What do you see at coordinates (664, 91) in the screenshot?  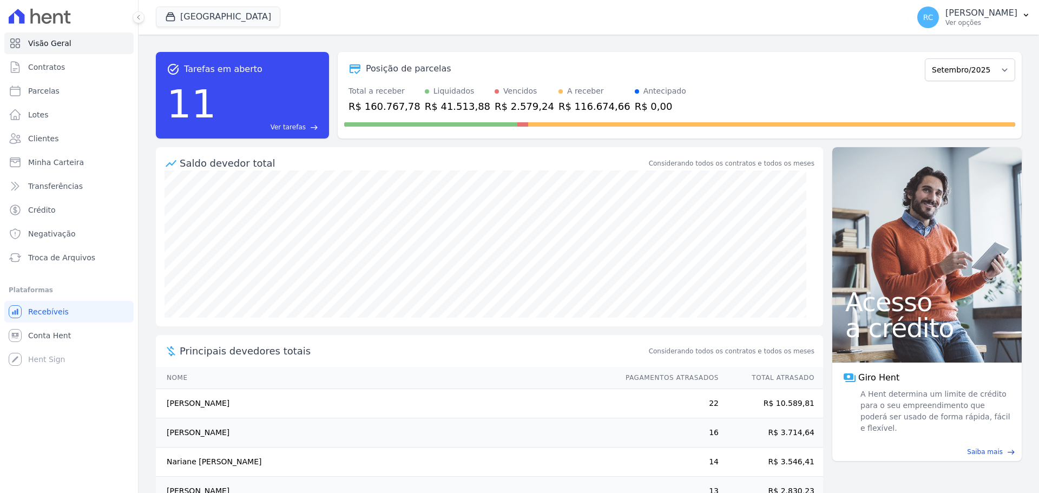 I see `div: Antecipado` at bounding box center [664, 91].